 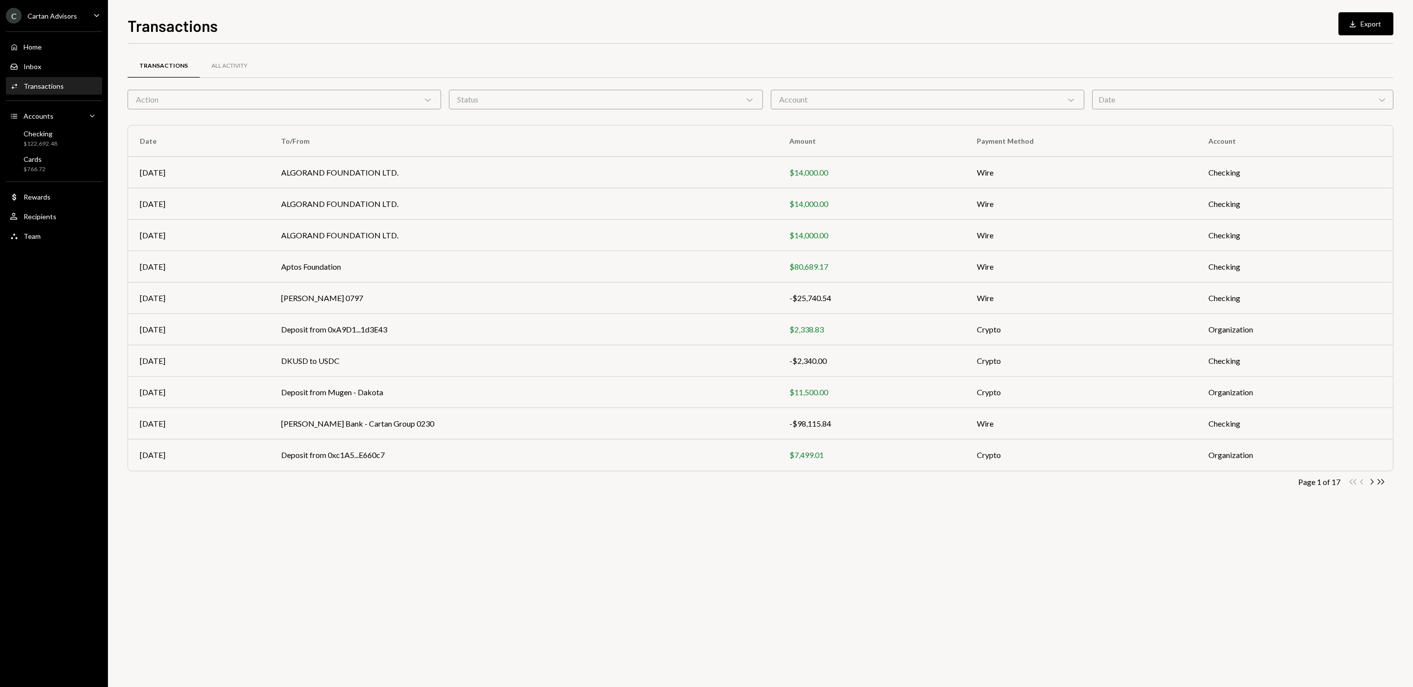 What do you see at coordinates (54, 236) in the screenshot?
I see `a: Team` at bounding box center [54, 236].